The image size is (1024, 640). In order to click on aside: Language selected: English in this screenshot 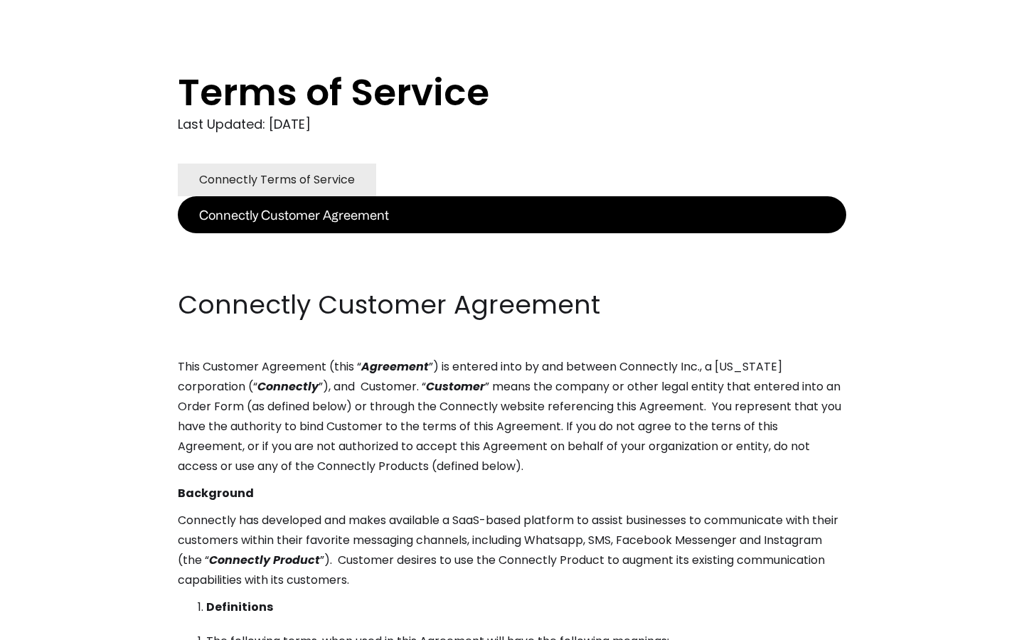, I will do `click(50, 625)`.